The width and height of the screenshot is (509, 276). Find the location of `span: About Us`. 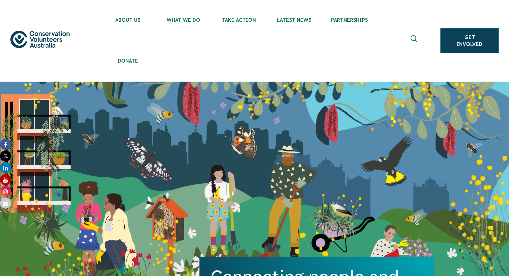

span: About Us is located at coordinates (128, 20).